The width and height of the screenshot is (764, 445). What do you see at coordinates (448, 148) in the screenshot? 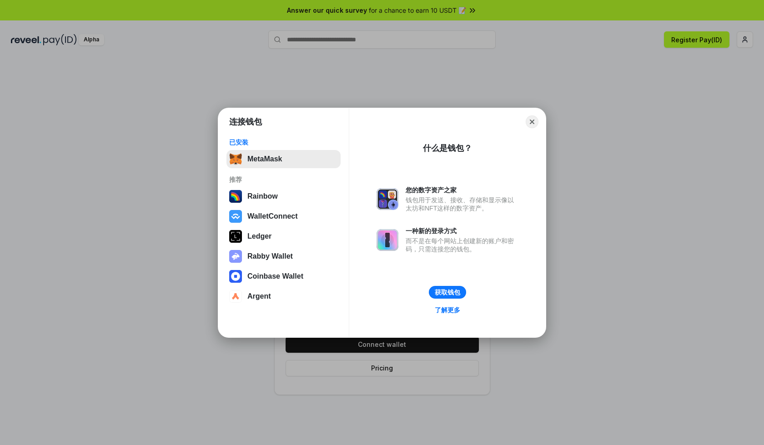
I see `div: 什么是钱包？` at bounding box center [448, 148].